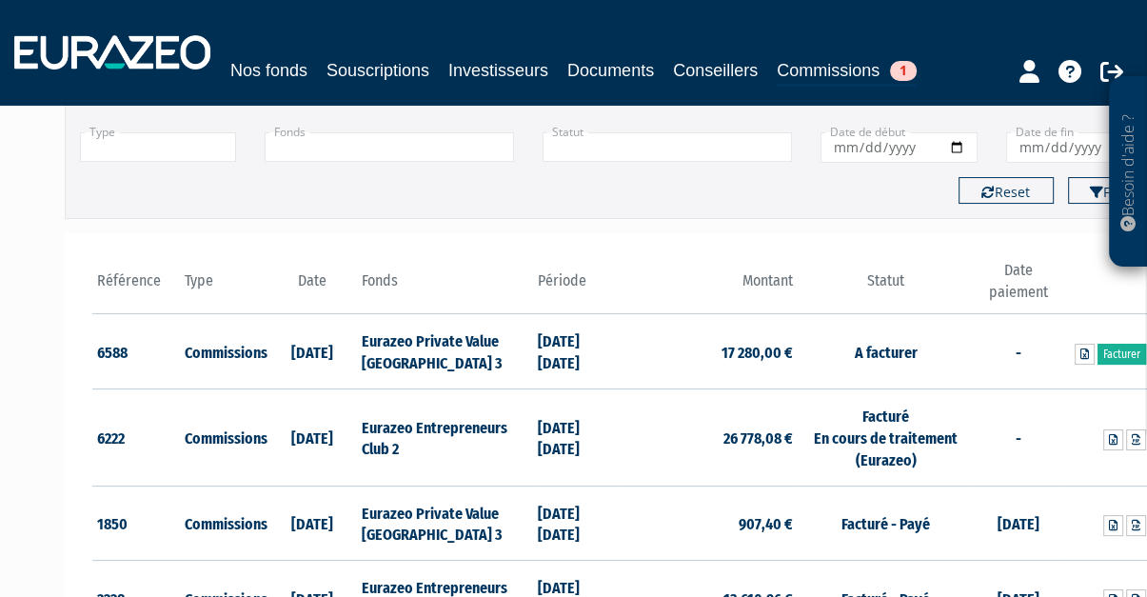  Describe the element at coordinates (709, 522) in the screenshot. I see `td: 907,40 €` at that location.